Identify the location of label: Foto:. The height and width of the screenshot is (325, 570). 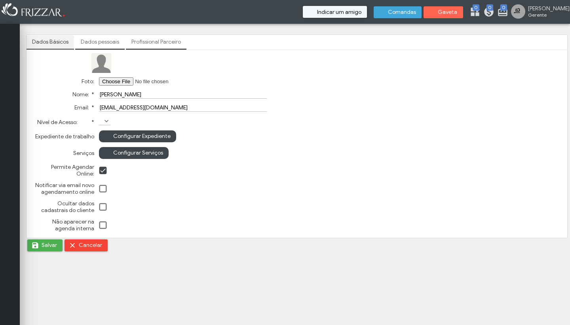
(88, 81).